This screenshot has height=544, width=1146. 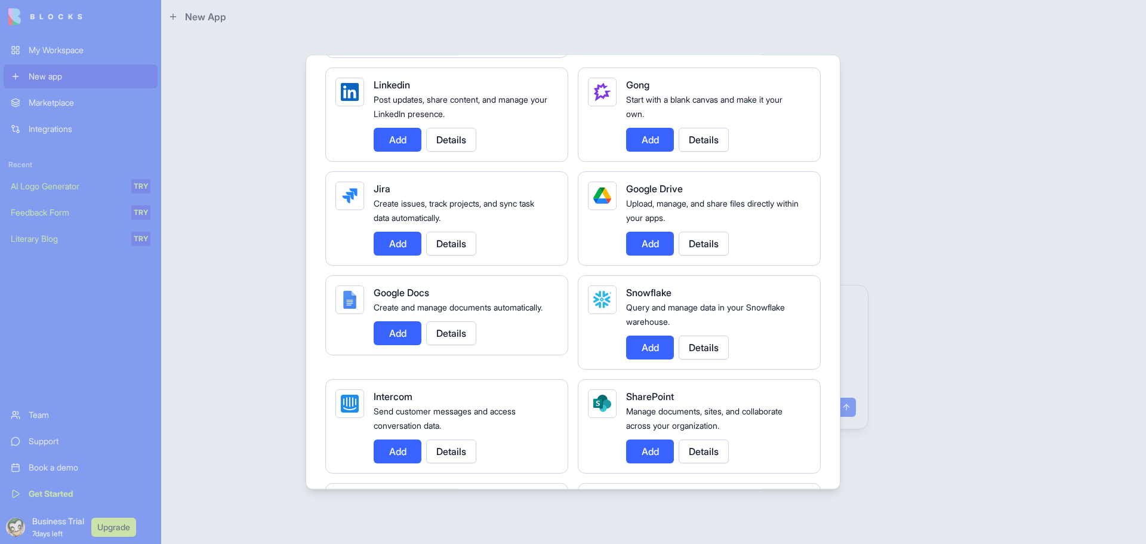 I want to click on span: Google Docs, so click(x=401, y=292).